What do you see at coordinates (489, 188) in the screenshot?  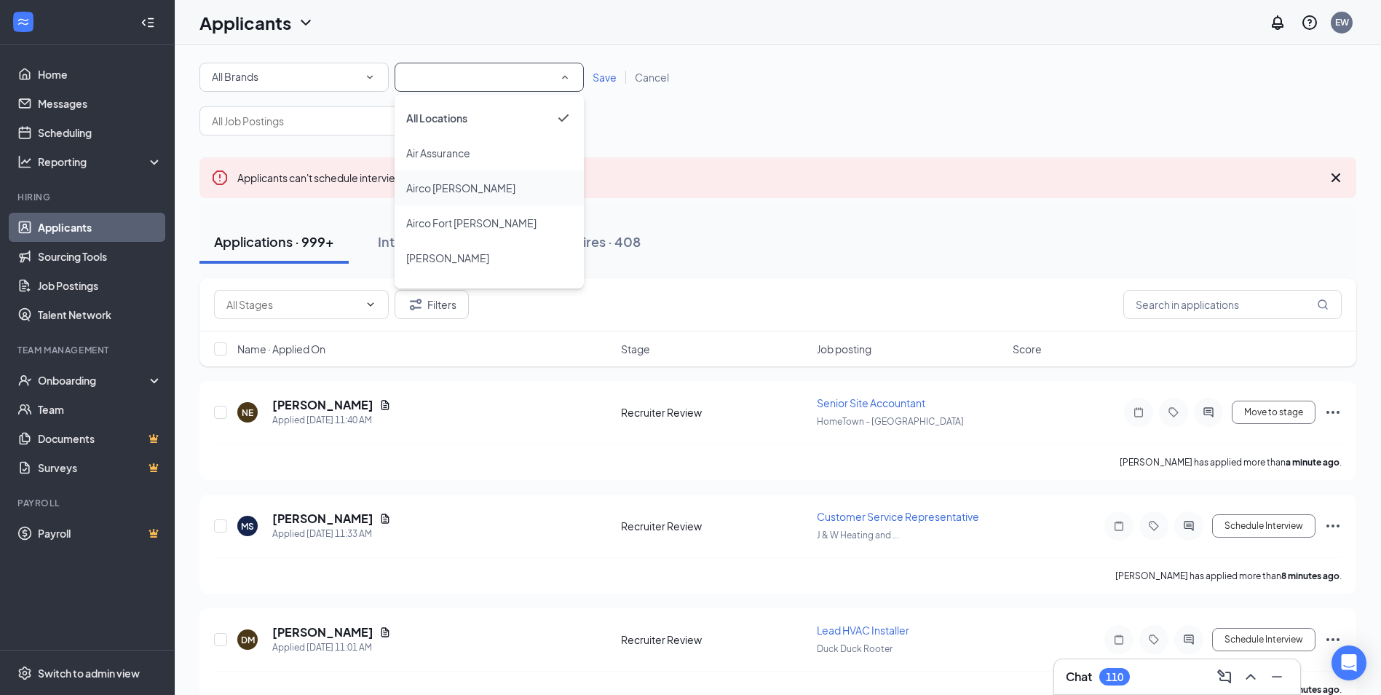 I see `li: Airco Edmond` at bounding box center [489, 188].